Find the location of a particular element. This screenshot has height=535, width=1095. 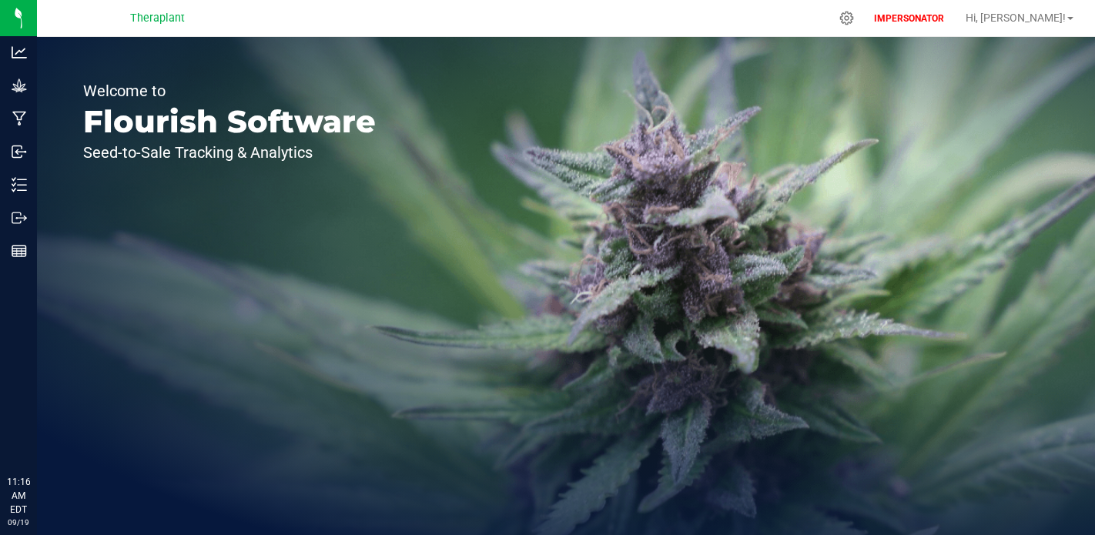

div: Manage settings is located at coordinates (846, 18).